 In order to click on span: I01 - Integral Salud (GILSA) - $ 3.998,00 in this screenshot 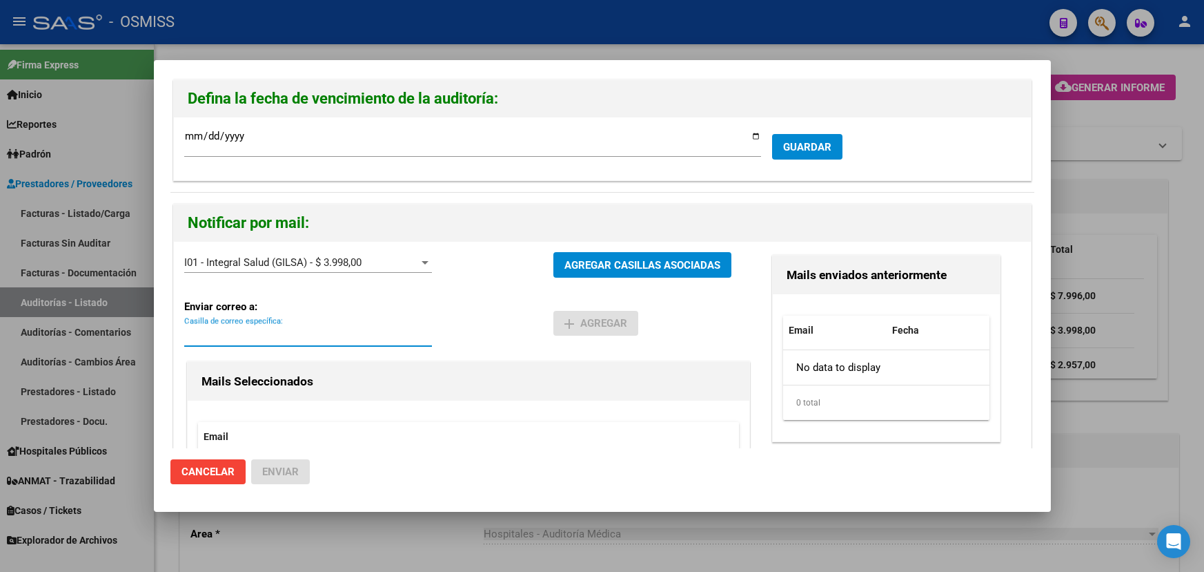, I will do `click(273, 262)`.